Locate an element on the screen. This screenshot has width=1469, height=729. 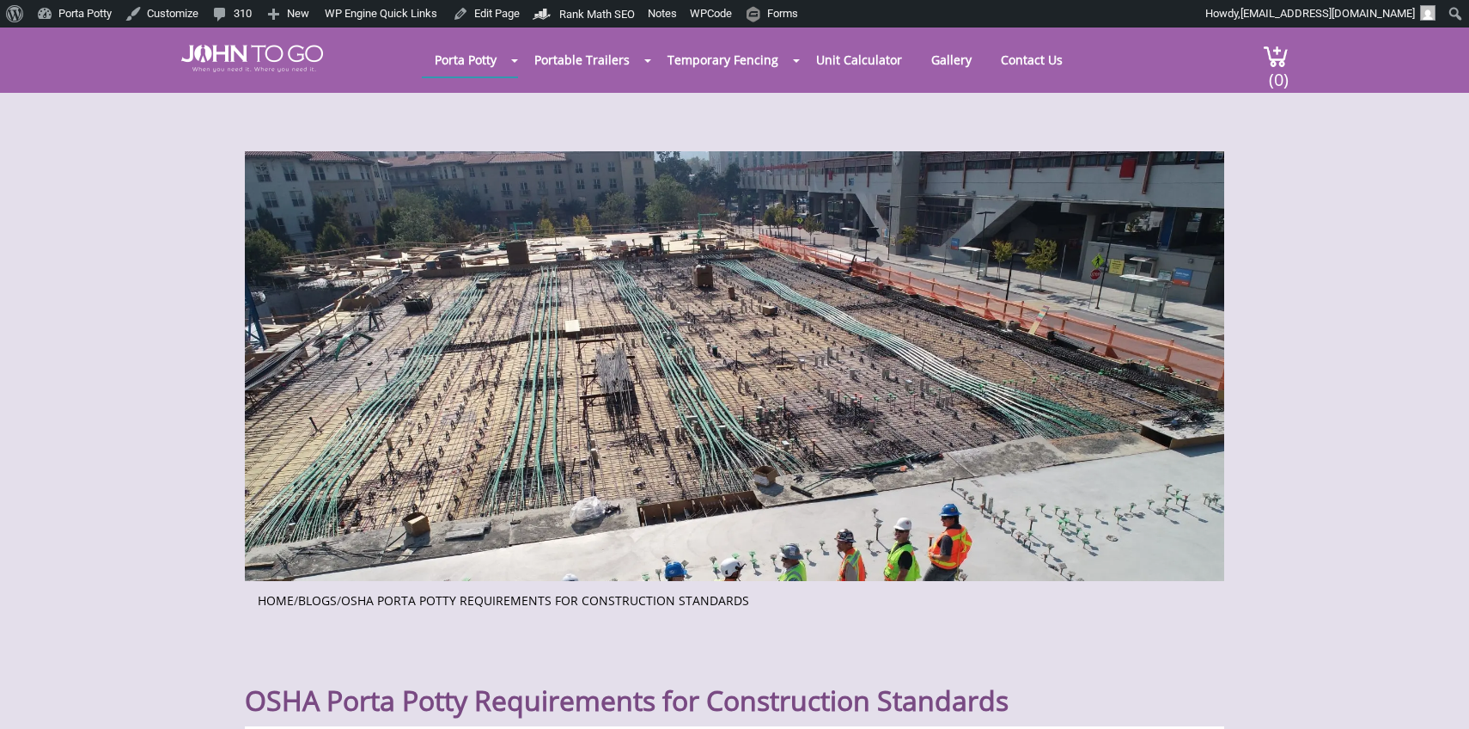
span: Rank Math SEO is located at coordinates (597, 14).